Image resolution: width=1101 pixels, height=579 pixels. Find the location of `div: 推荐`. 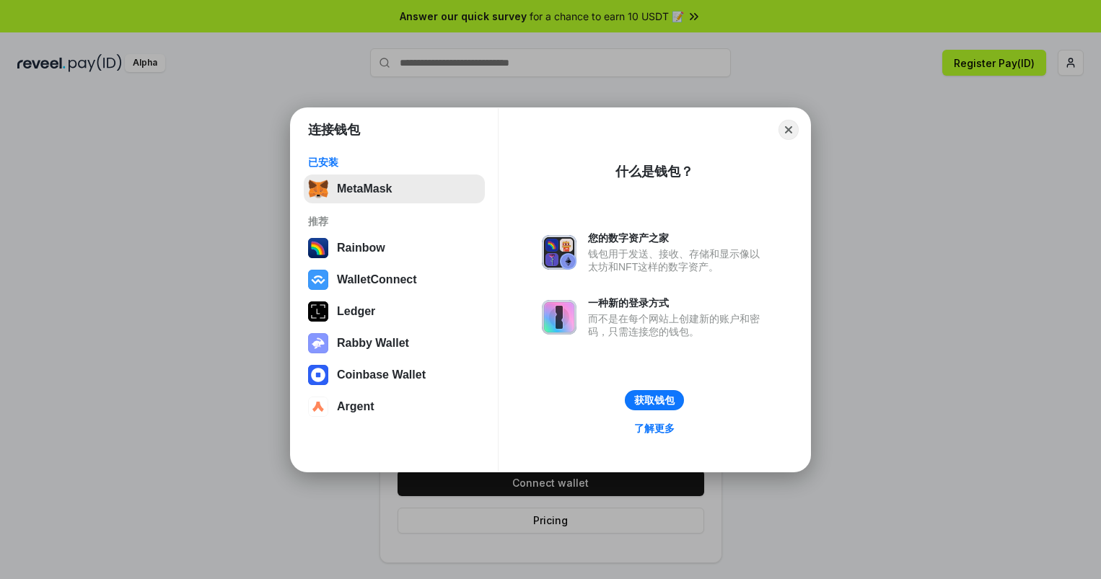

div: 推荐 is located at coordinates (394, 222).